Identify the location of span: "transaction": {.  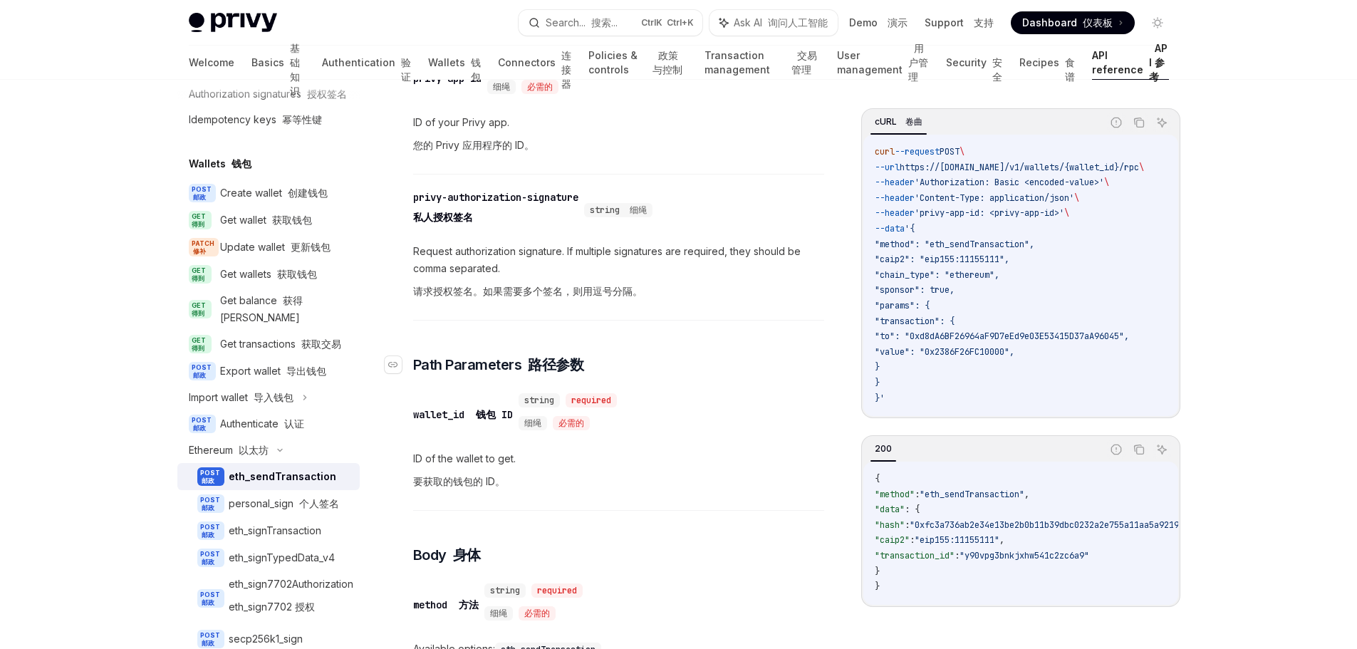
(915, 321).